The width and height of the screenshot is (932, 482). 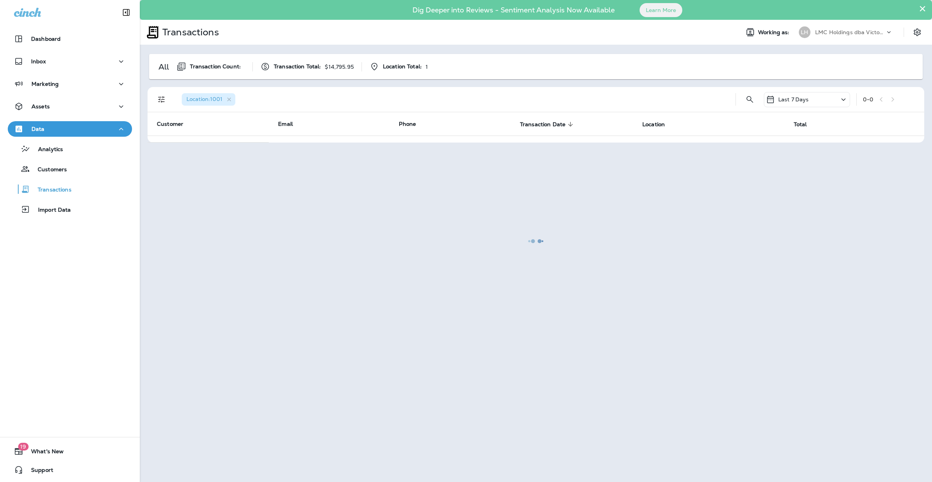 What do you see at coordinates (70, 209) in the screenshot?
I see `button: Import Data` at bounding box center [70, 209].